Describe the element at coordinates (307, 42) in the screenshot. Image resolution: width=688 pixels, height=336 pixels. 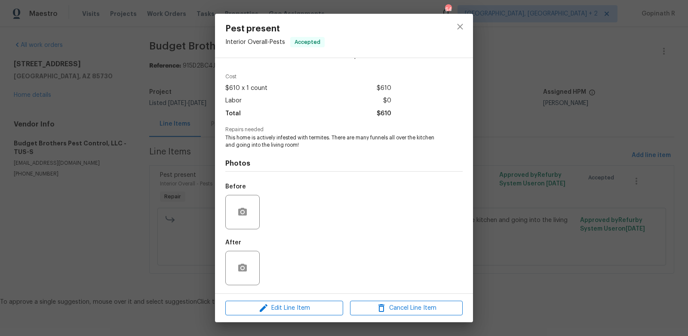
I see `span: Accepted` at that location.